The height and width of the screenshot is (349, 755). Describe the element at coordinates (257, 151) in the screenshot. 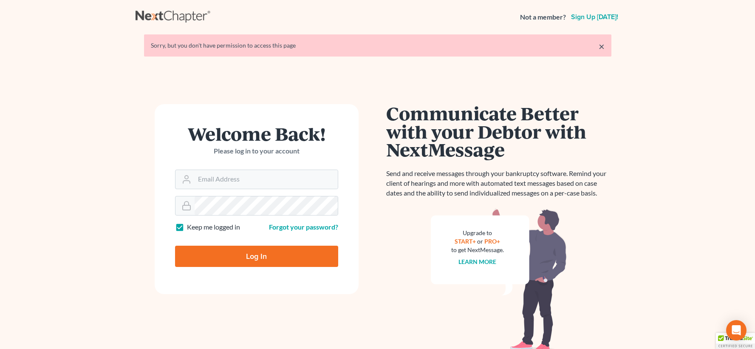

I see `p: Please log in to your account` at that location.